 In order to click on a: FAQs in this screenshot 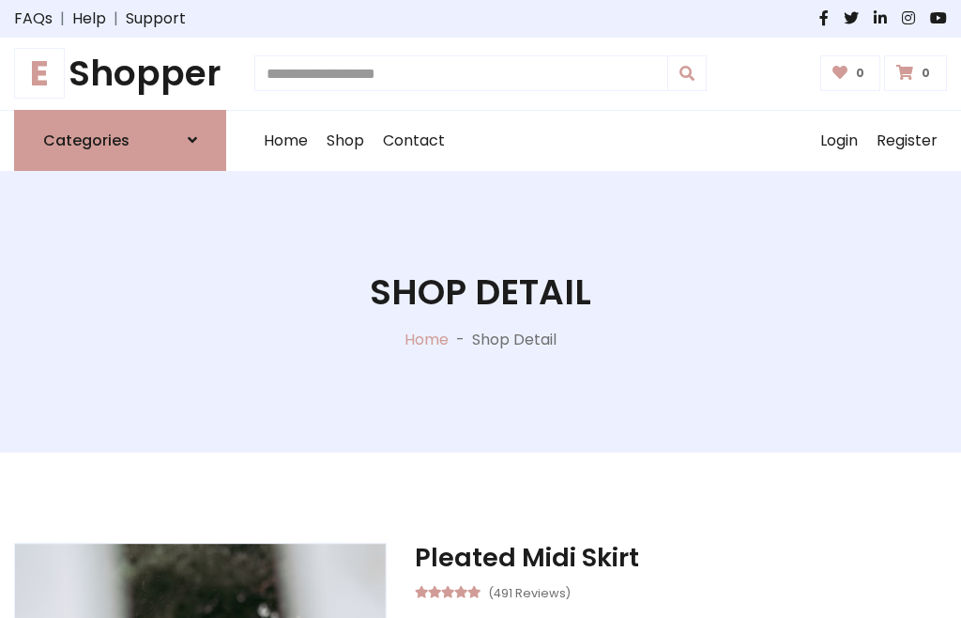, I will do `click(33, 19)`.